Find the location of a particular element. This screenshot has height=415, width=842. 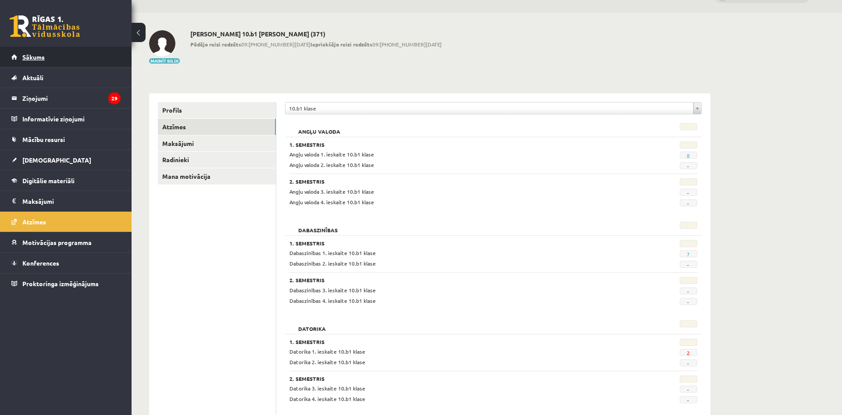

span: Angļu valoda 3. ieskaite 10.b1 klase is located at coordinates (332, 192).